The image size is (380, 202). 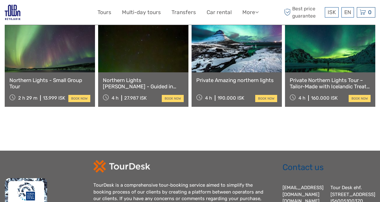 What do you see at coordinates (236, 80) in the screenshot?
I see `a: Private Amazing northern lights` at bounding box center [236, 80].